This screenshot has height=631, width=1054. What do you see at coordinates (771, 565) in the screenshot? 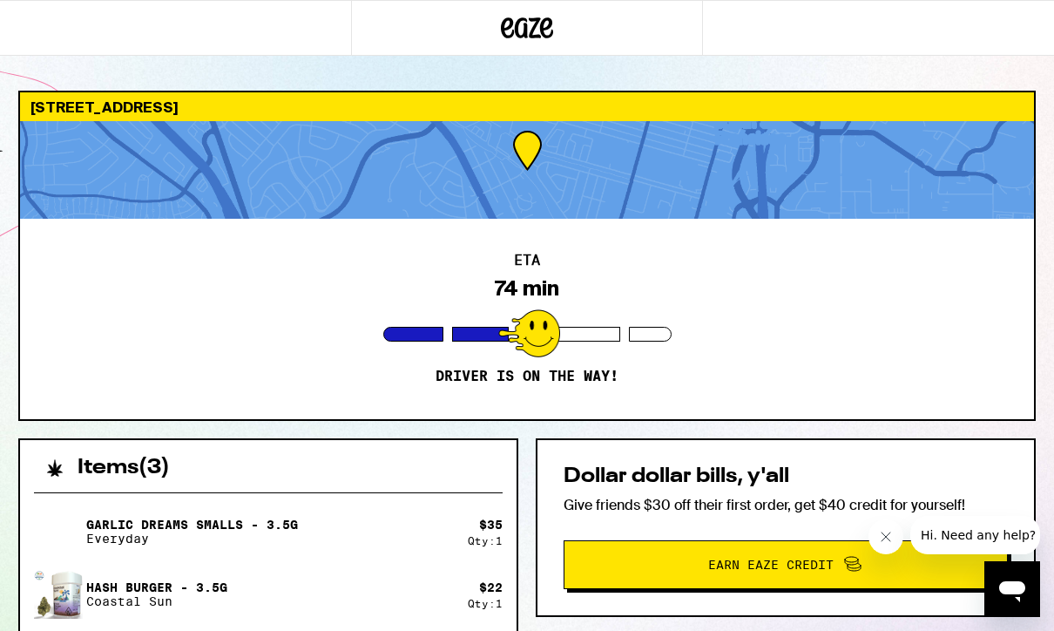
I see `span: Earn Eaze Credit` at bounding box center [771, 565].